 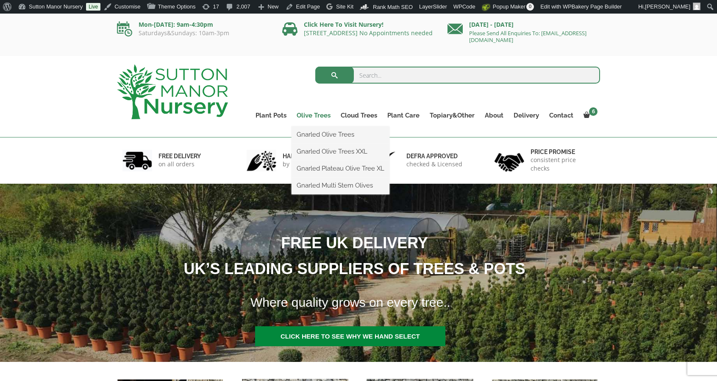 What do you see at coordinates (180, 164) in the screenshot?
I see `p: on all orders` at bounding box center [180, 164].